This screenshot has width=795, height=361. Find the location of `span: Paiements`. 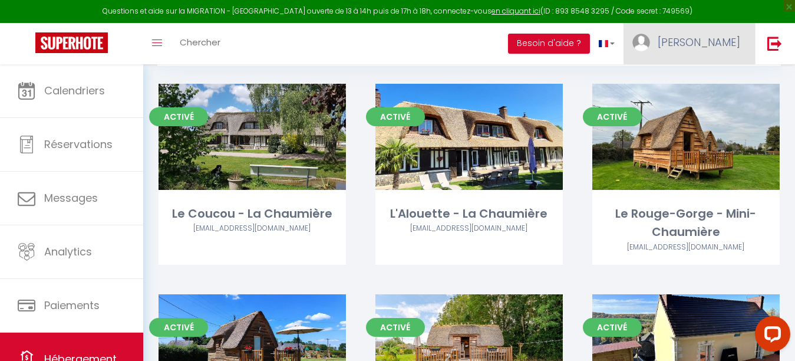

span: Paiements is located at coordinates (72, 305).